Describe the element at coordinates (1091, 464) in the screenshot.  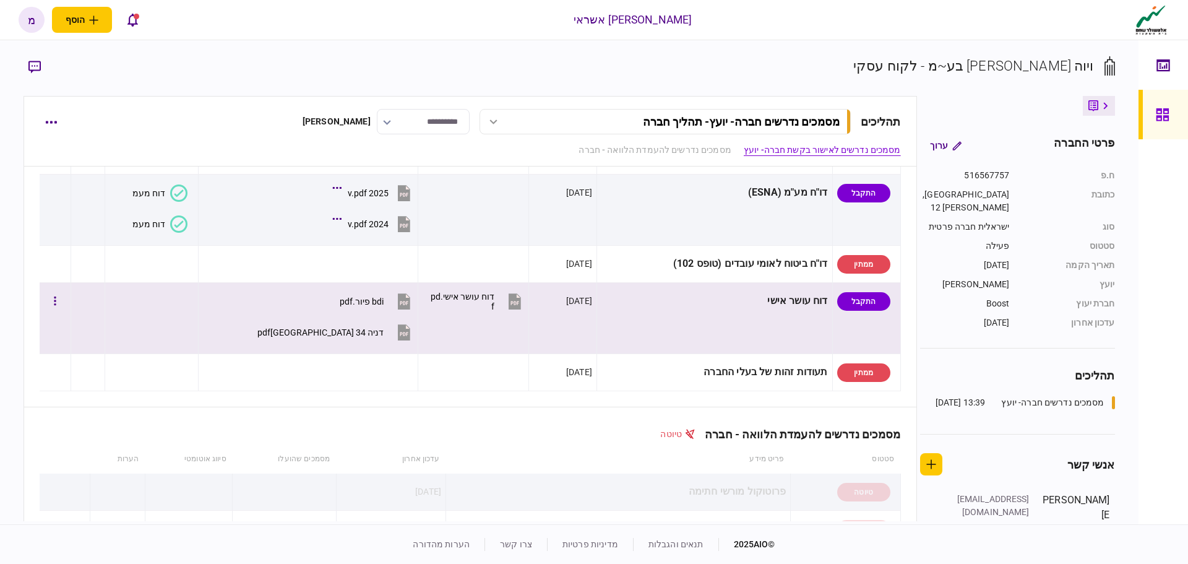
I see `div: אנשי קשר` at that location.